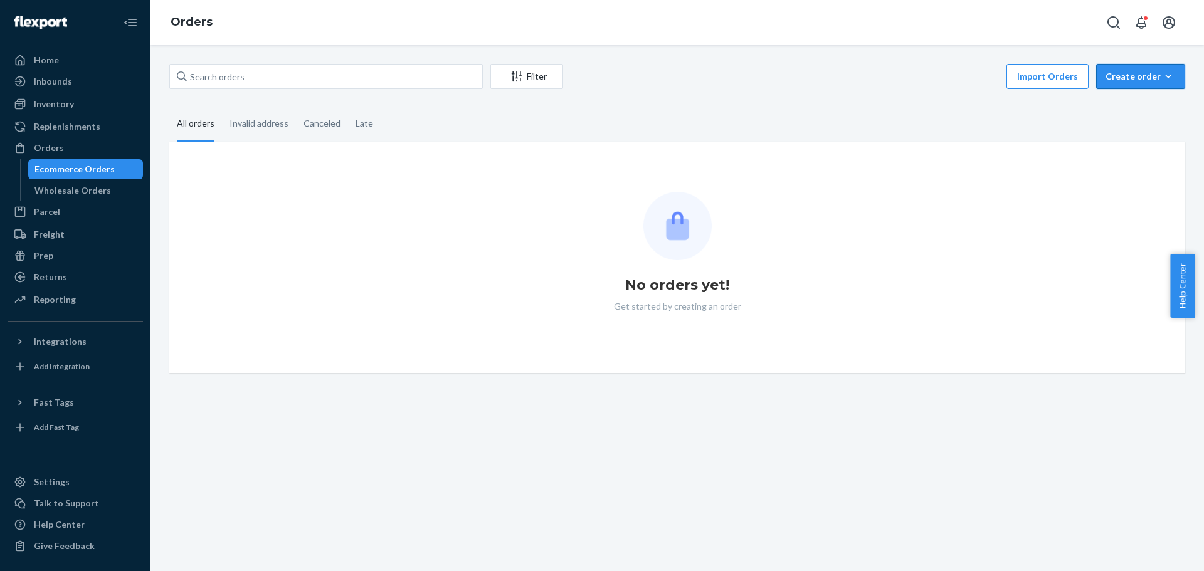  I want to click on a: Replenishments, so click(75, 127).